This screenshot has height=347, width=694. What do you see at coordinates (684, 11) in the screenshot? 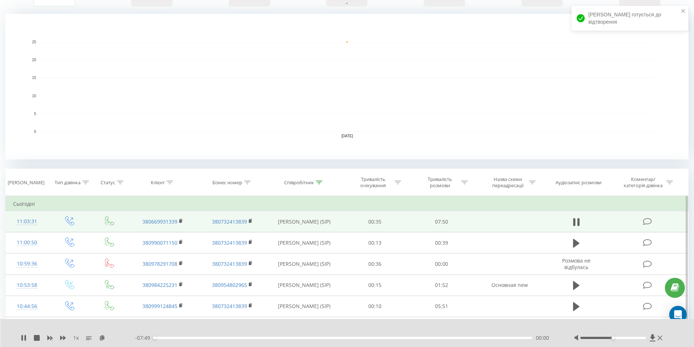
I see `button: close` at bounding box center [684, 11].